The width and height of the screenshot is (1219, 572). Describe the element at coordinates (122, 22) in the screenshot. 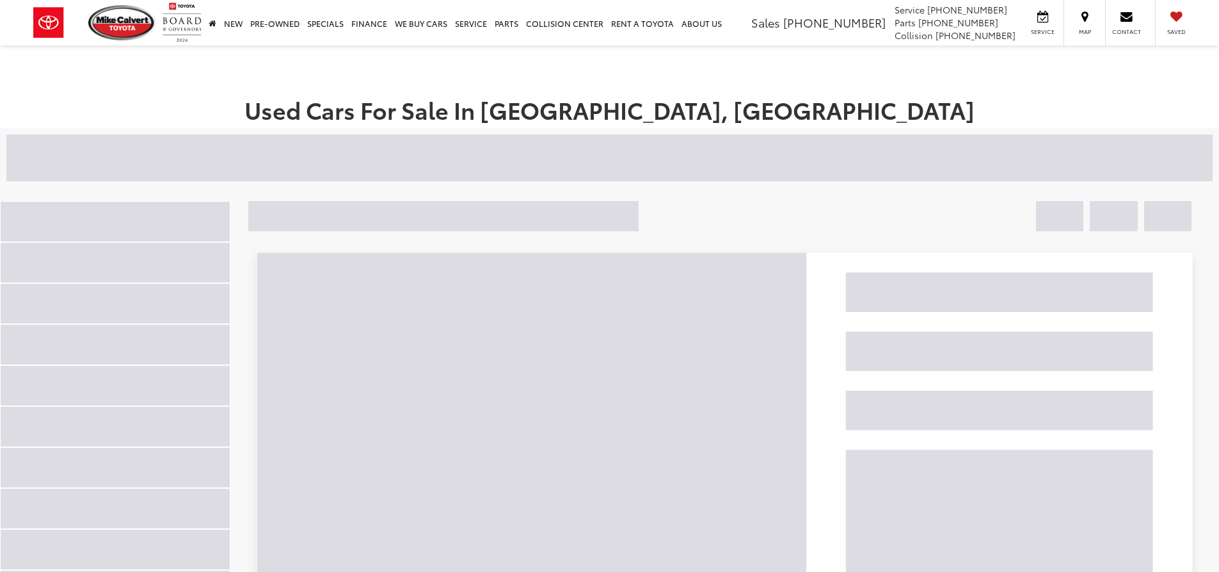

I see `img: Mike Calvert Toyota` at that location.